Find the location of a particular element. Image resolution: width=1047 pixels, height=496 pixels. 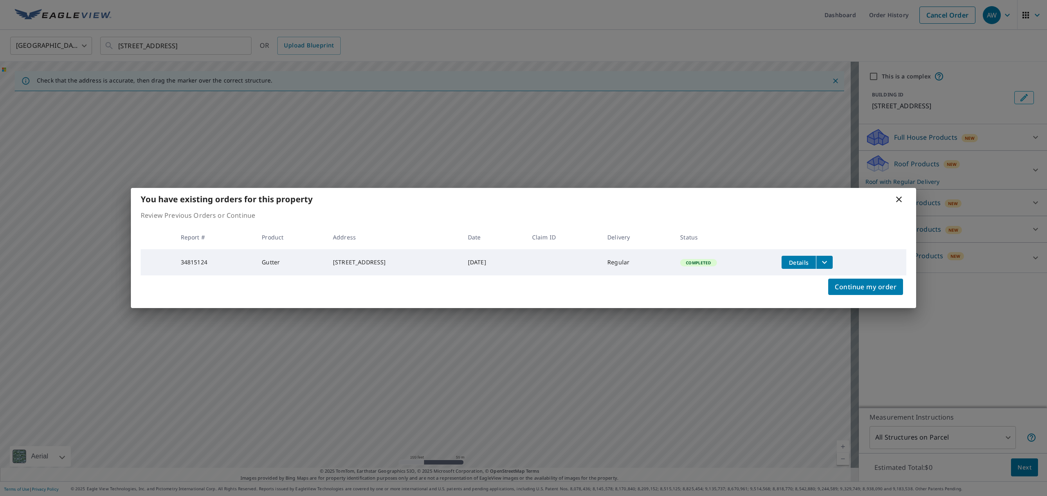

button: detailsBtn-34815124 is located at coordinates (799, 262).